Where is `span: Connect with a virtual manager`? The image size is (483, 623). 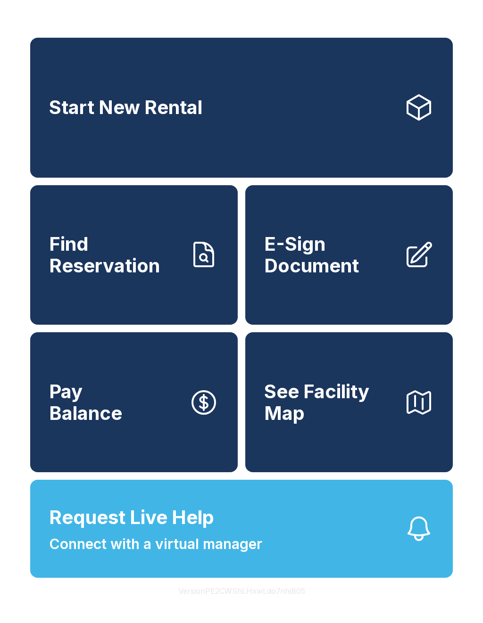
span: Connect with a virtual manager is located at coordinates (156, 544).